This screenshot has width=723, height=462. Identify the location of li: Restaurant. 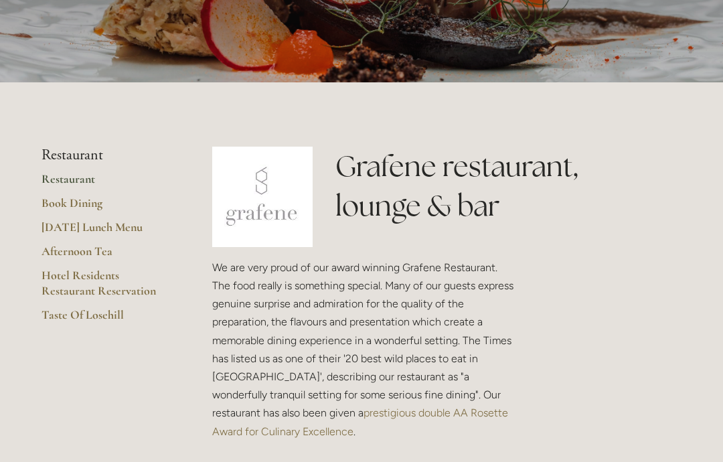
(105, 155).